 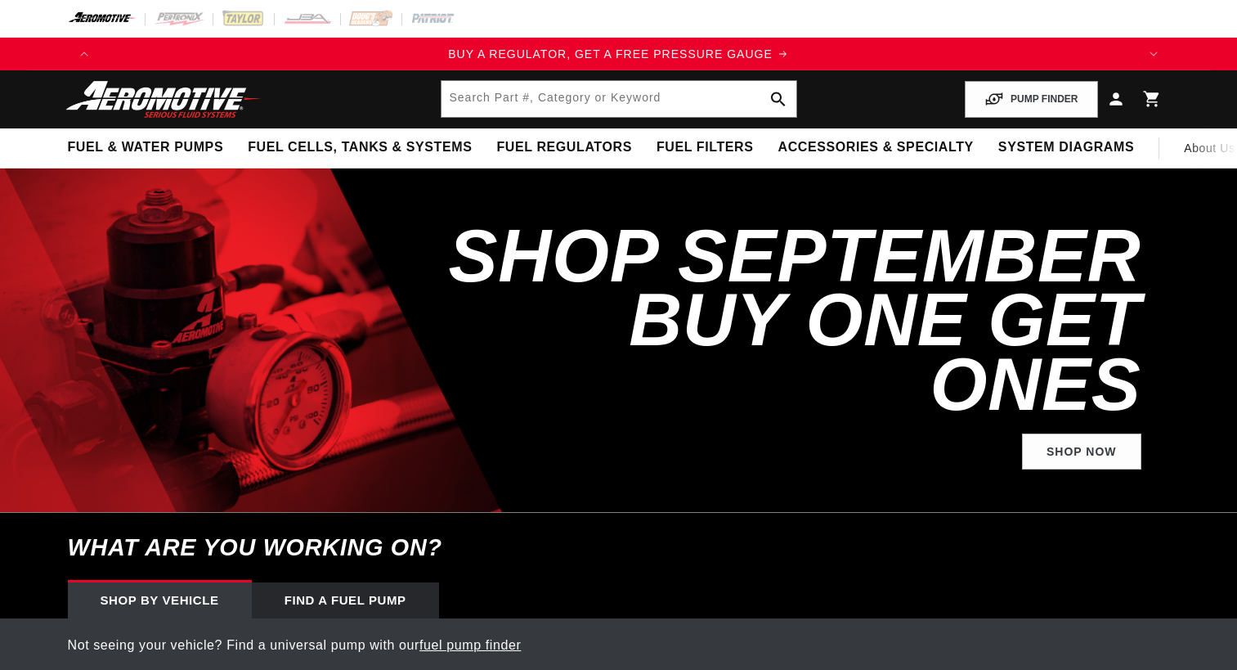 What do you see at coordinates (610, 54) in the screenshot?
I see `span: BUY A REGULATOR, GET A FREE PRESSURE GAUGE` at bounding box center [610, 54].